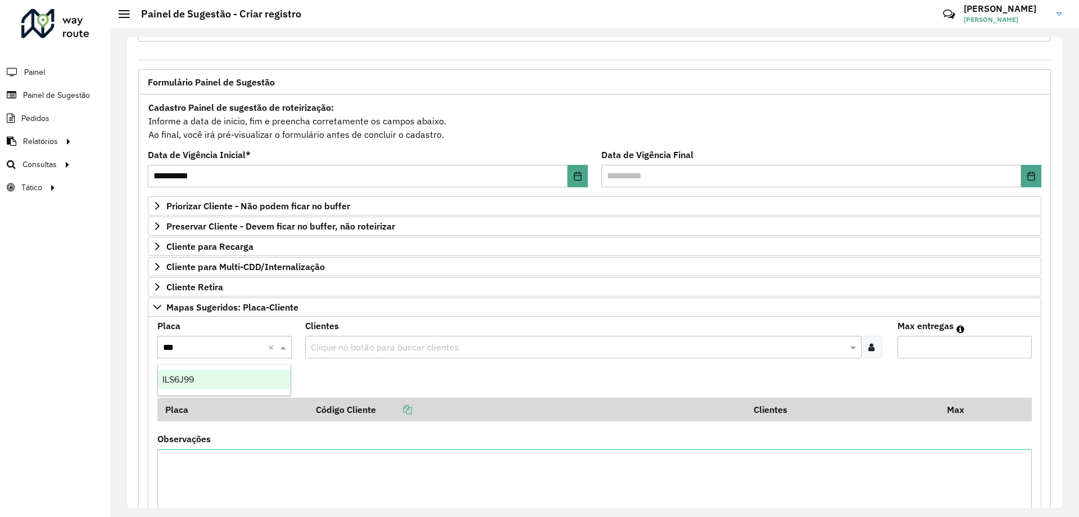 The image size is (1079, 517). What do you see at coordinates (258, 206) in the screenshot?
I see `span: Priorizar Cliente - Não podem ficar no buffer` at bounding box center [258, 206].